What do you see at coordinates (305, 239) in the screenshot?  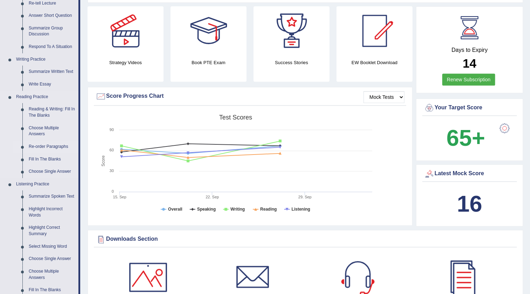 I see `div: Downloads Section` at bounding box center [305, 239].